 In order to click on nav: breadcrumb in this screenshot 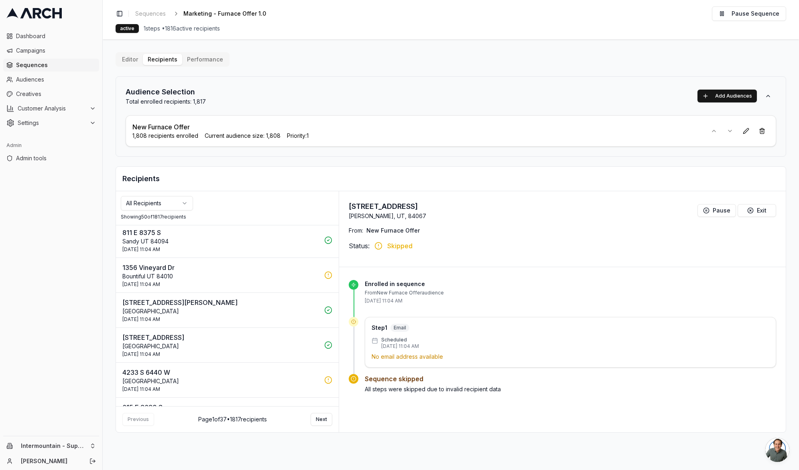, I will do `click(206, 14)`.